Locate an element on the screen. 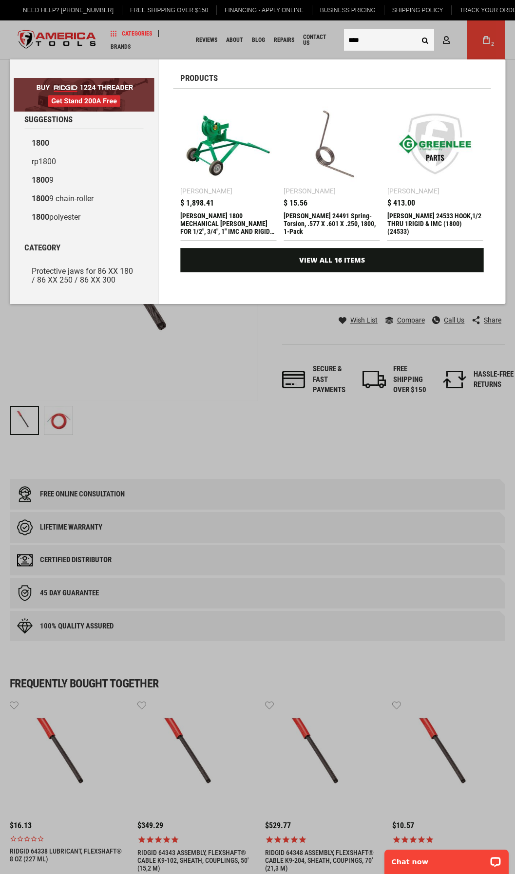 Image resolution: width=515 pixels, height=874 pixels. div: Greenlee 24491 Spring-Torsion, .577 X .601 X .250, 1800, 1-Pack is located at coordinates (331, 224).